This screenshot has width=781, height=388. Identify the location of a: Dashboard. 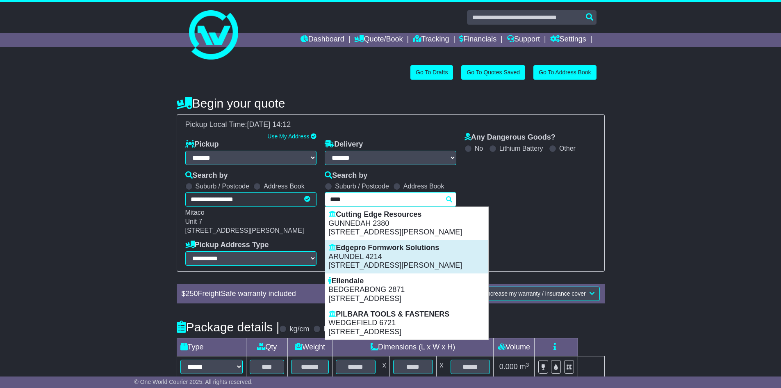
(322, 40).